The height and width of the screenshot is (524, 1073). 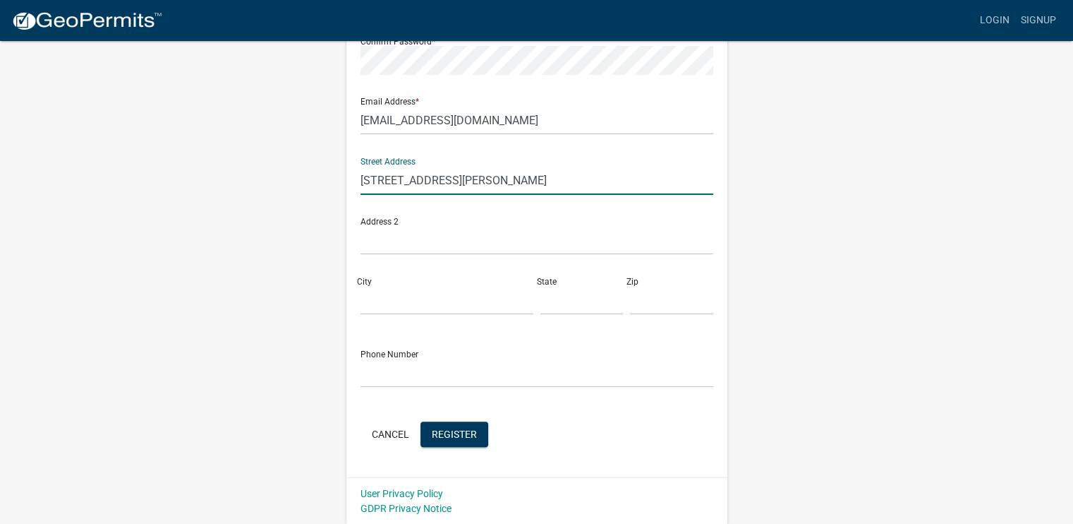 I want to click on a: User Privacy Policy, so click(x=401, y=493).